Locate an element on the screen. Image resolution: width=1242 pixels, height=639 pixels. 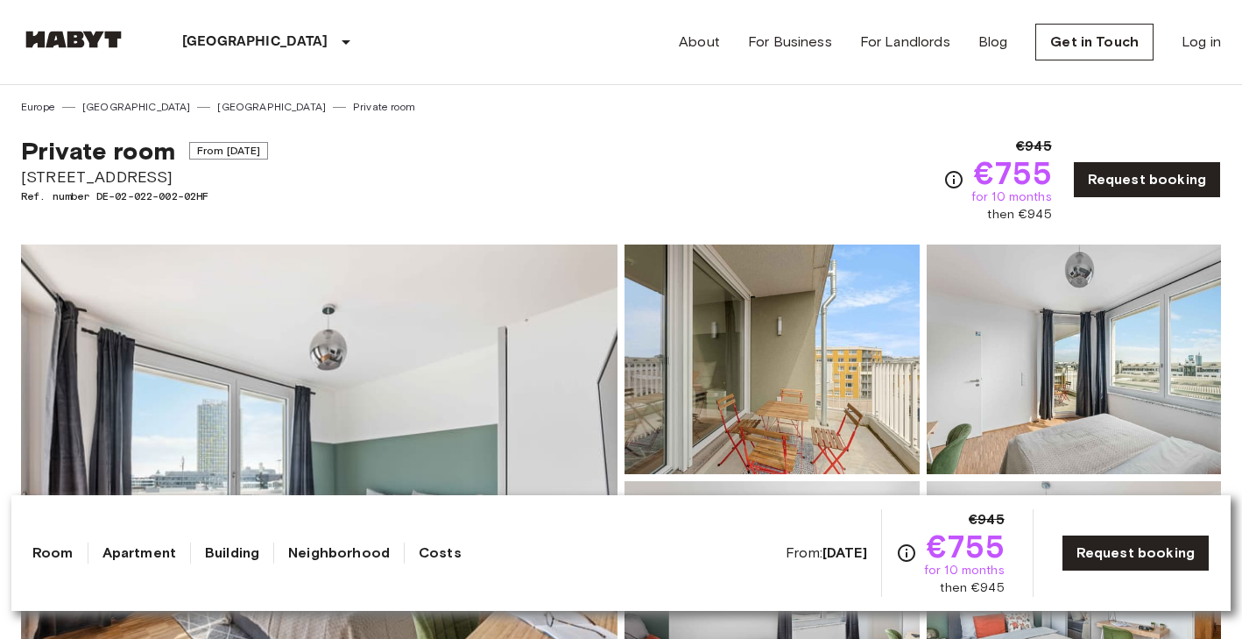
span: Ref. number DE-02-022-002-02HF is located at coordinates (145, 196).